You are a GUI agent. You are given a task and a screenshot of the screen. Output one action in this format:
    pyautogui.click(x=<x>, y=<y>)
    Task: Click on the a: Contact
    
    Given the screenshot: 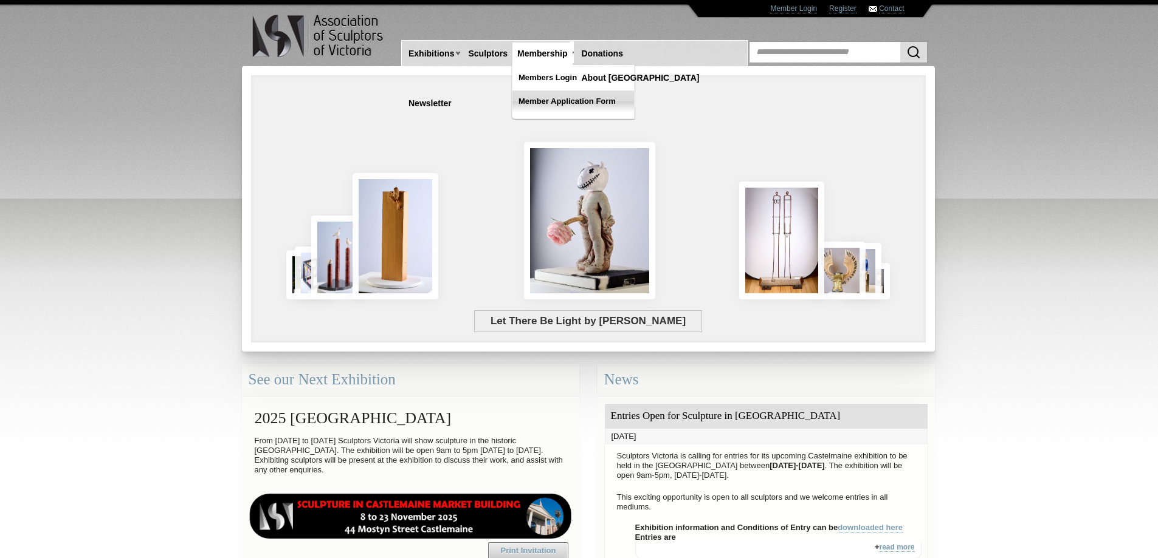 What is the action you would take?
    pyautogui.click(x=891, y=9)
    